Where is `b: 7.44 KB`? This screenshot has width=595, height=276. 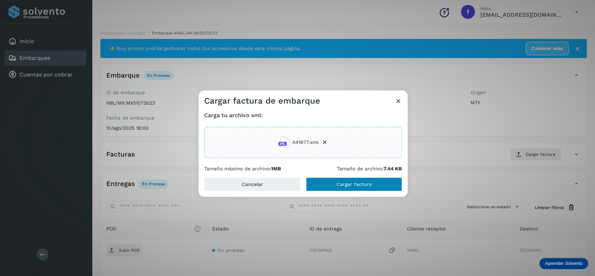
b: 7.44 KB is located at coordinates (392, 169).